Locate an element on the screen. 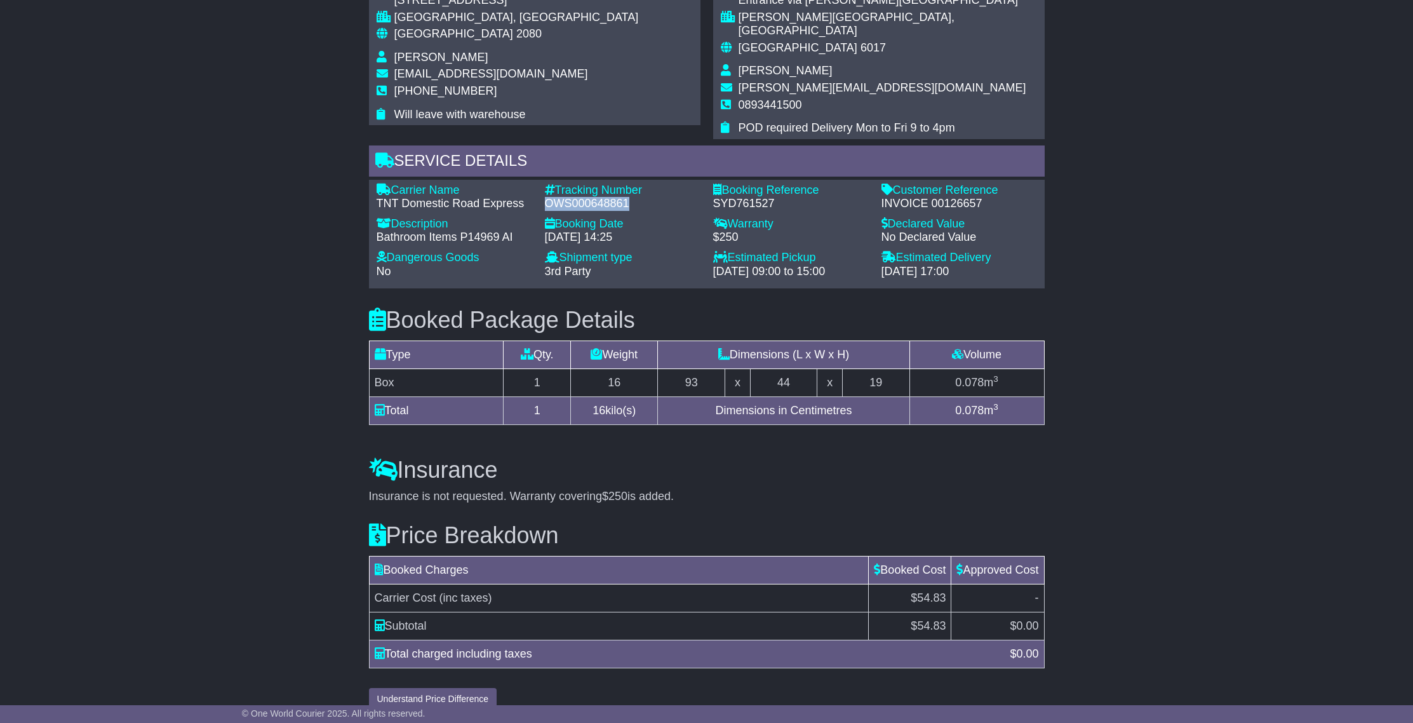 This screenshot has height=723, width=1413. div: Bathroom Items P14969 AI is located at coordinates (454, 238).